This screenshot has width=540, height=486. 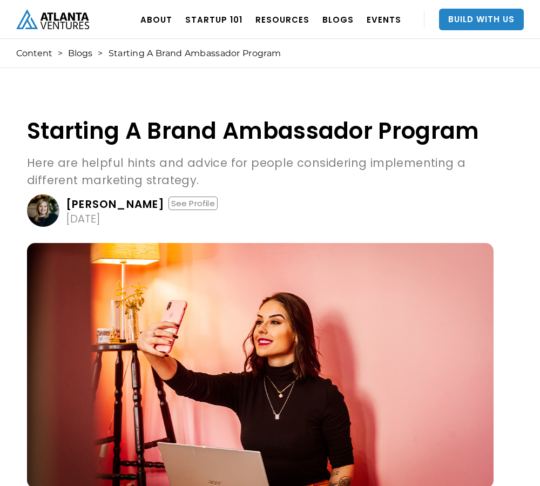 What do you see at coordinates (80, 53) in the screenshot?
I see `a: Blogs` at bounding box center [80, 53].